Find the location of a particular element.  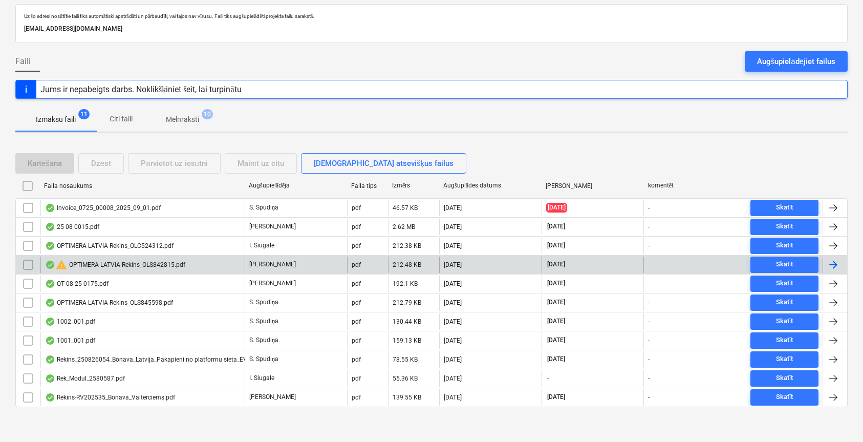

div: 25 08 0015.pdf is located at coordinates (72, 227).